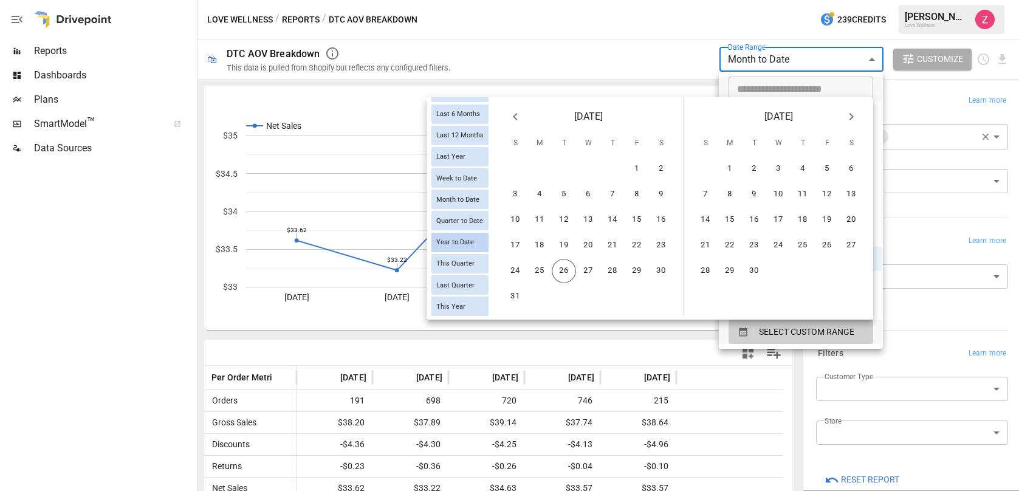  What do you see at coordinates (460, 221) in the screenshot?
I see `div: Quarter to Date` at bounding box center [460, 221].